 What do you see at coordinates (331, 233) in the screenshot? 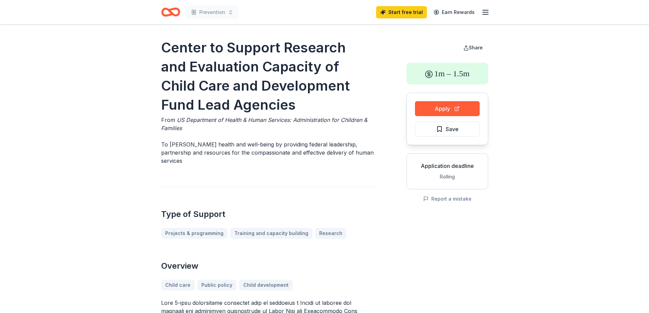
I see `a: Research` at bounding box center [331, 233].